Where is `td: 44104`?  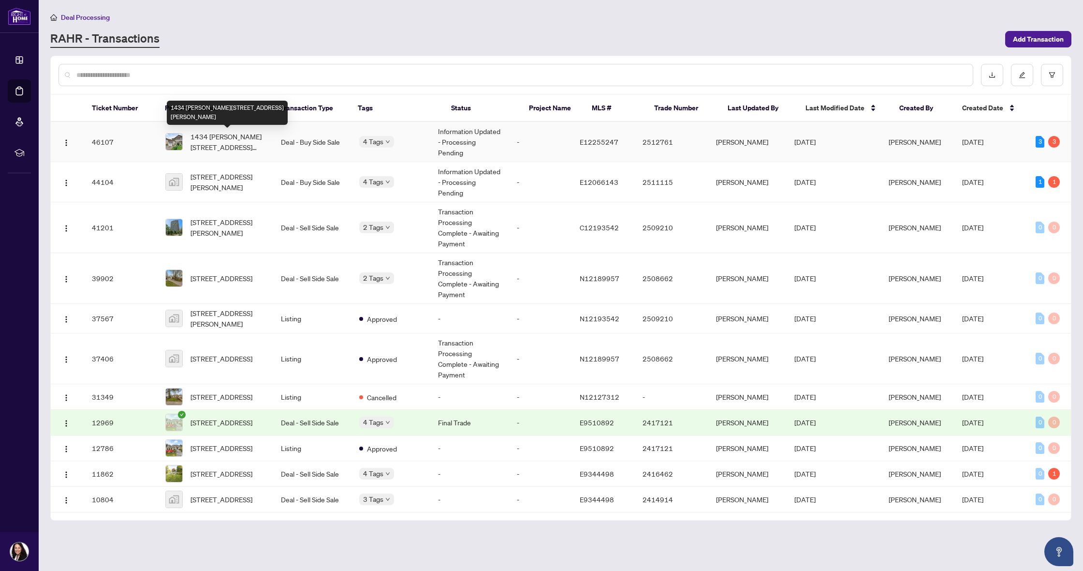
td: 44104 is located at coordinates (121, 182).